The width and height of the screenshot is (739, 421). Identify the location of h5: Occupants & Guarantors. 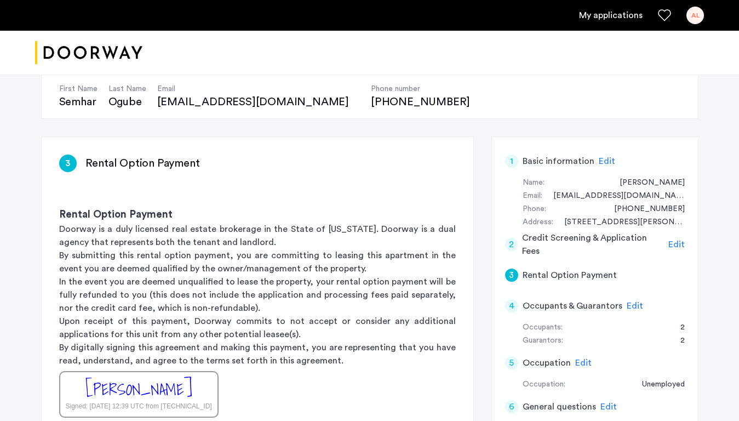
(572, 306).